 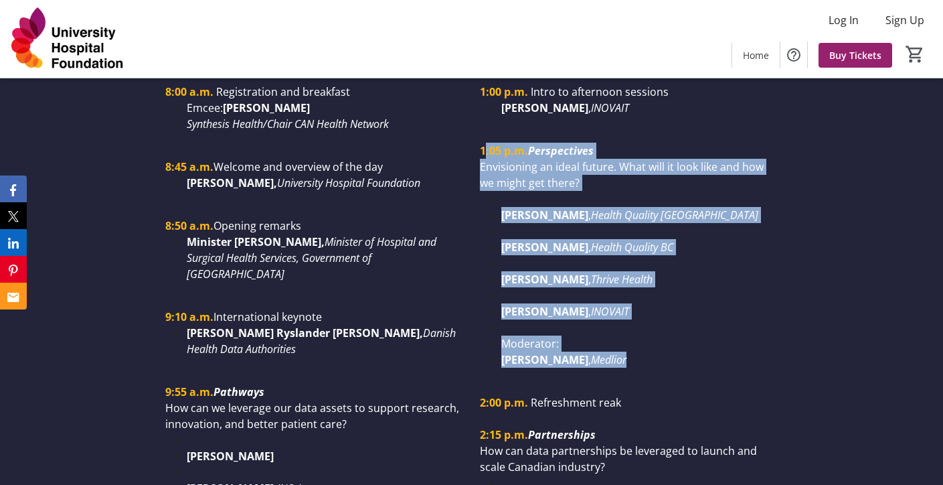 What do you see at coordinates (312, 416) in the screenshot?
I see `span: How can we leverage our data assets to support research, innovation, and better patient care?` at bounding box center [312, 416].